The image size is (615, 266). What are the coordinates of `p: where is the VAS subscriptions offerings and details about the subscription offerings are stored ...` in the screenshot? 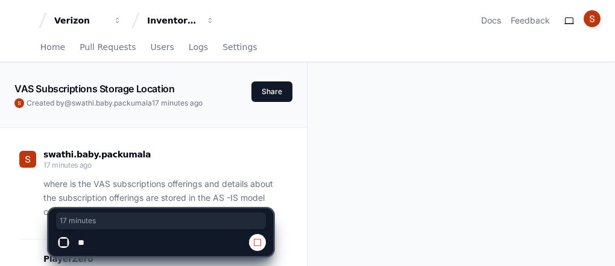 It's located at (158, 198).